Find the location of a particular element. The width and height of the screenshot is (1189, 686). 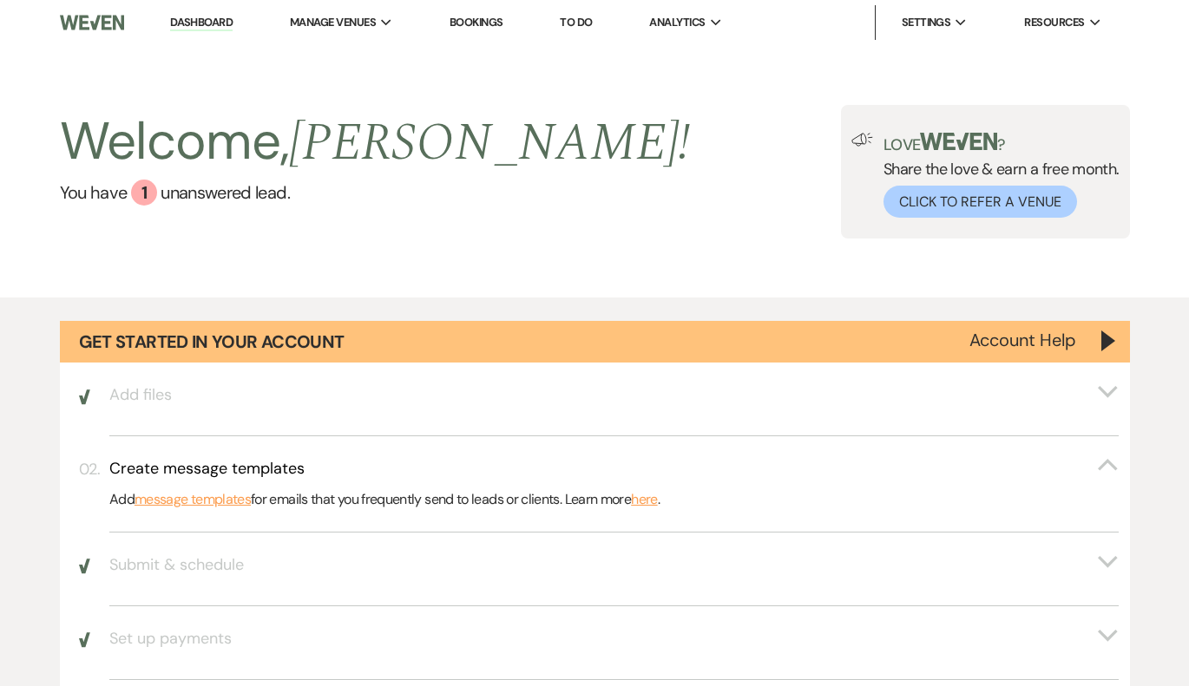

h3: Add files is located at coordinates (141, 395).